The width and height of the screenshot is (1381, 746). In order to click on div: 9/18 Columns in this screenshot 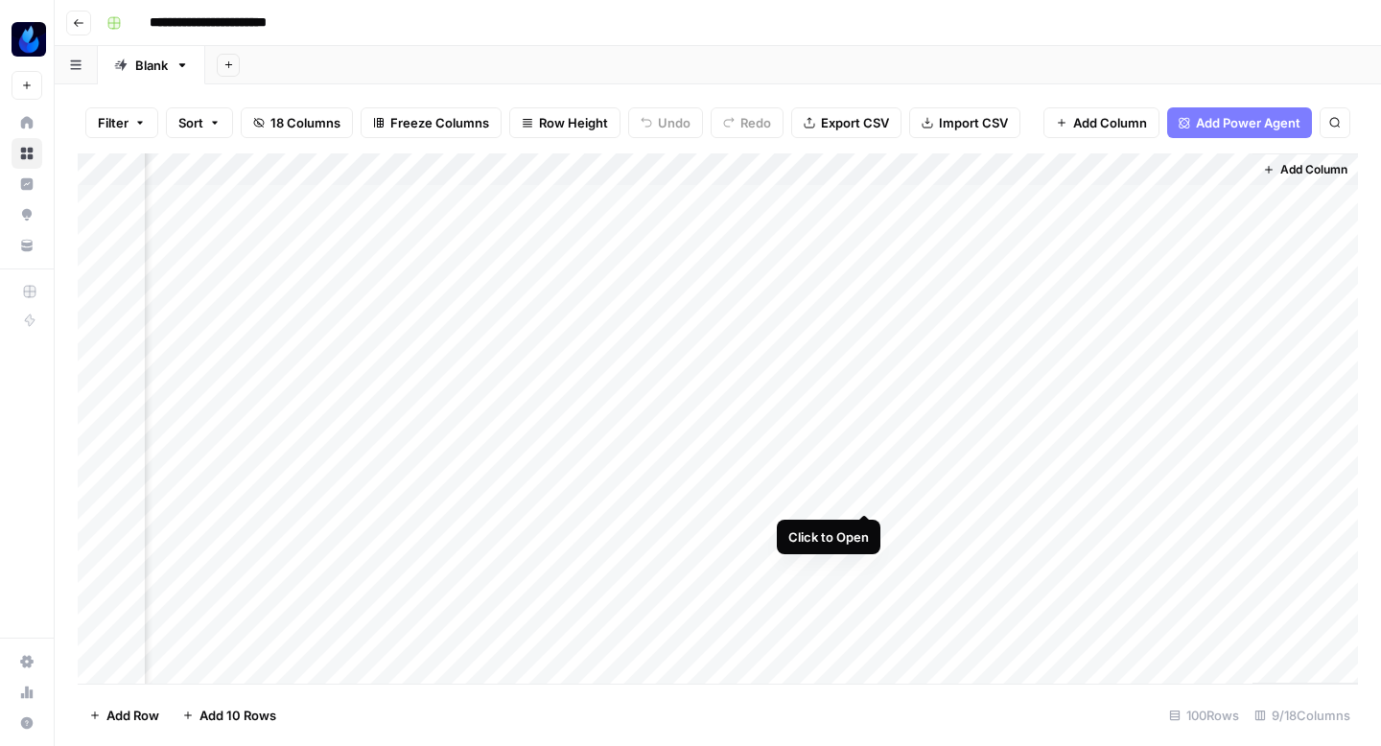, I will do `click(1302, 715)`.